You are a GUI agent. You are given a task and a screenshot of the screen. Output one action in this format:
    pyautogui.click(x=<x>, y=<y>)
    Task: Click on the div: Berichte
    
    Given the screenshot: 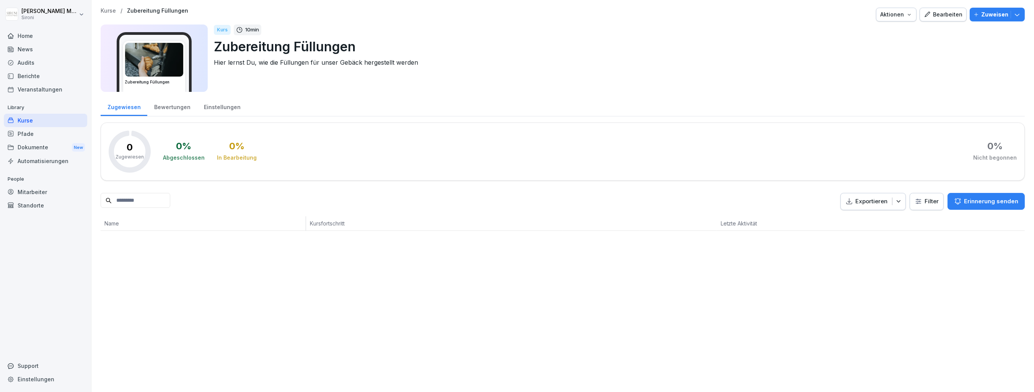 What is the action you would take?
    pyautogui.click(x=46, y=76)
    